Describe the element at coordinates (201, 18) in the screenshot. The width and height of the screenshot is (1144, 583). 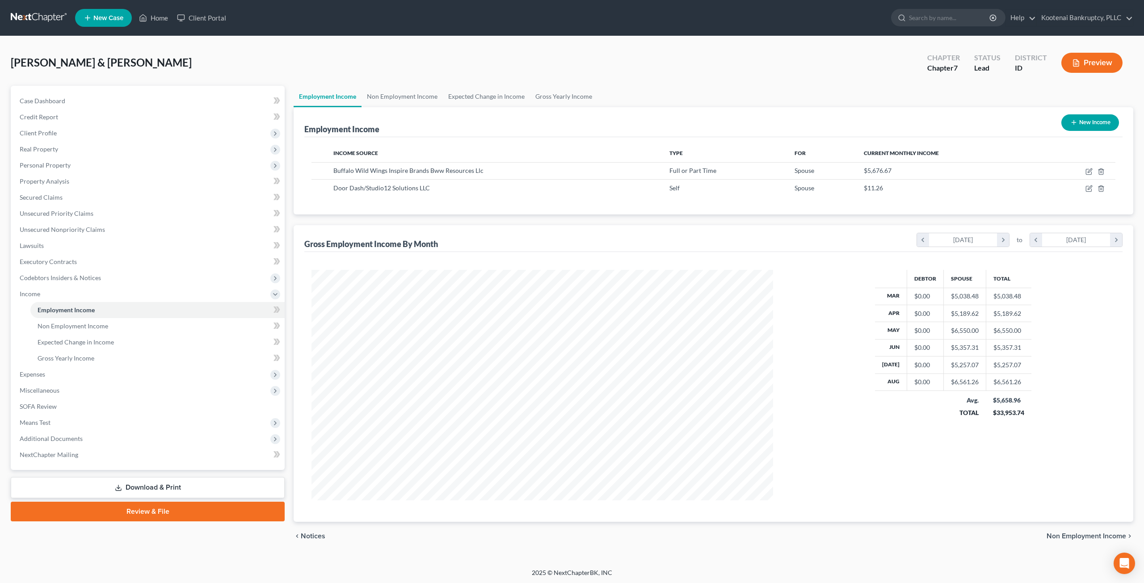
I see `a: Client Portal` at that location.